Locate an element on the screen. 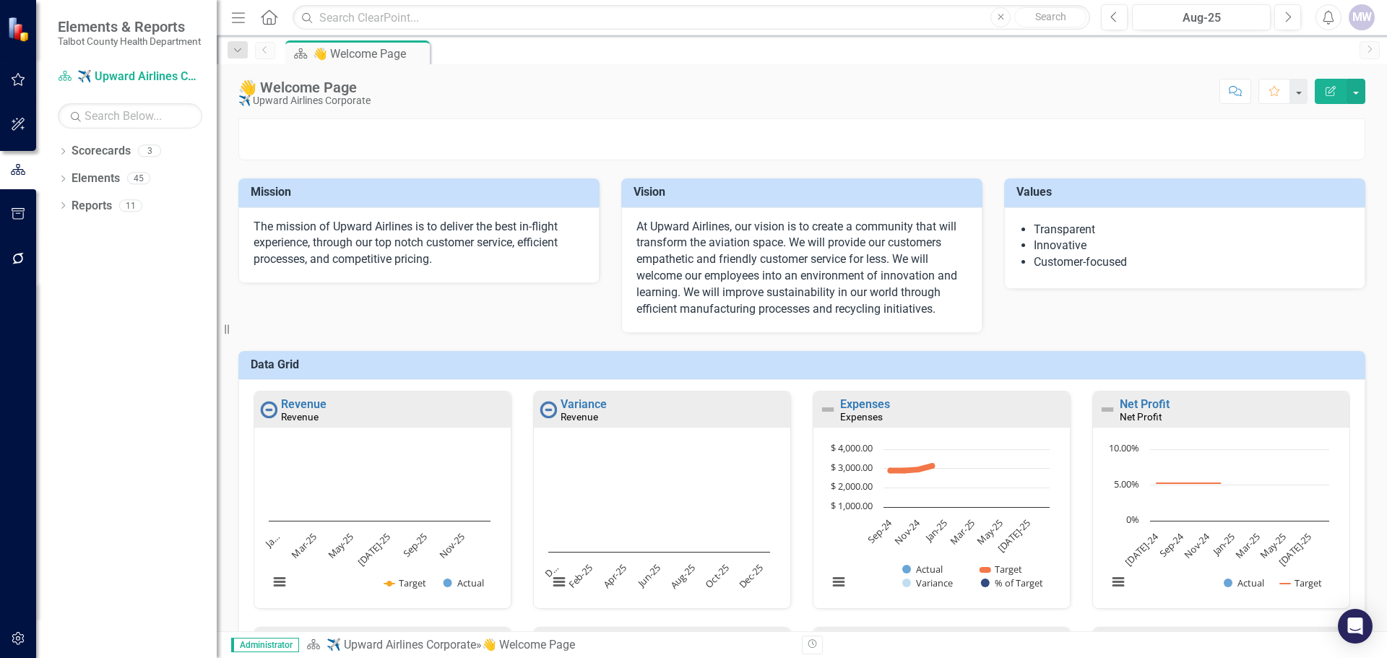 Image resolution: width=1387 pixels, height=658 pixels. li: Innovative is located at coordinates (1192, 246).